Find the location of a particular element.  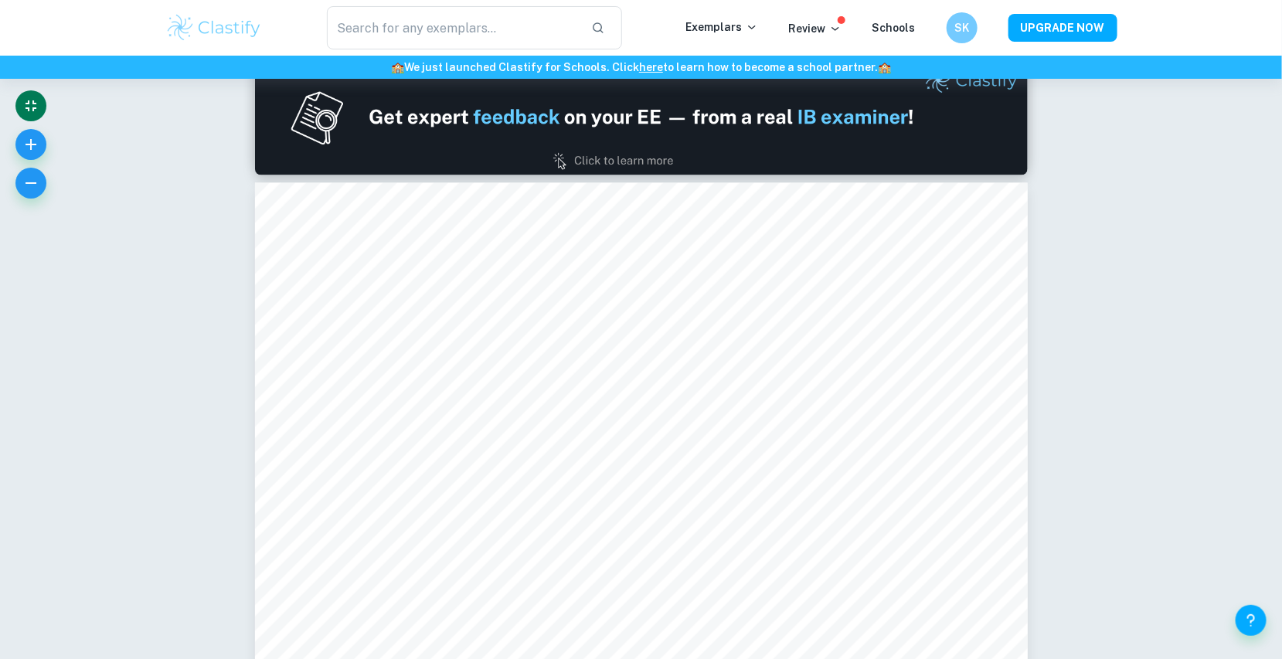

input: Search for any exemplars... is located at coordinates (453, 28).